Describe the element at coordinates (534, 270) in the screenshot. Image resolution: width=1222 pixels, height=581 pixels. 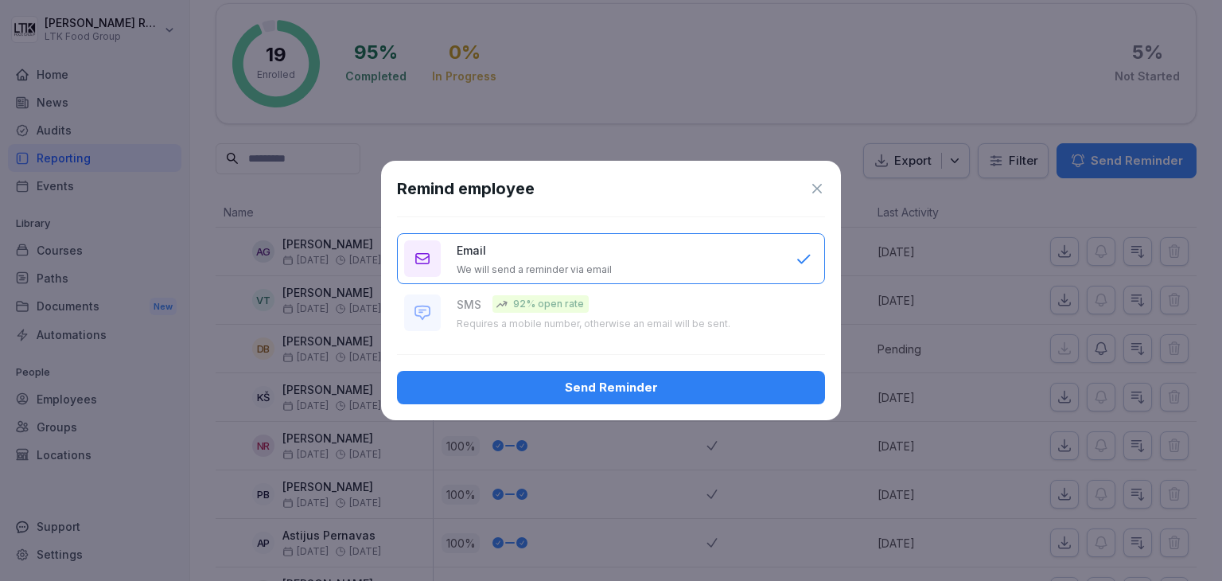
I see `p: We will send a reminder via email` at that location.